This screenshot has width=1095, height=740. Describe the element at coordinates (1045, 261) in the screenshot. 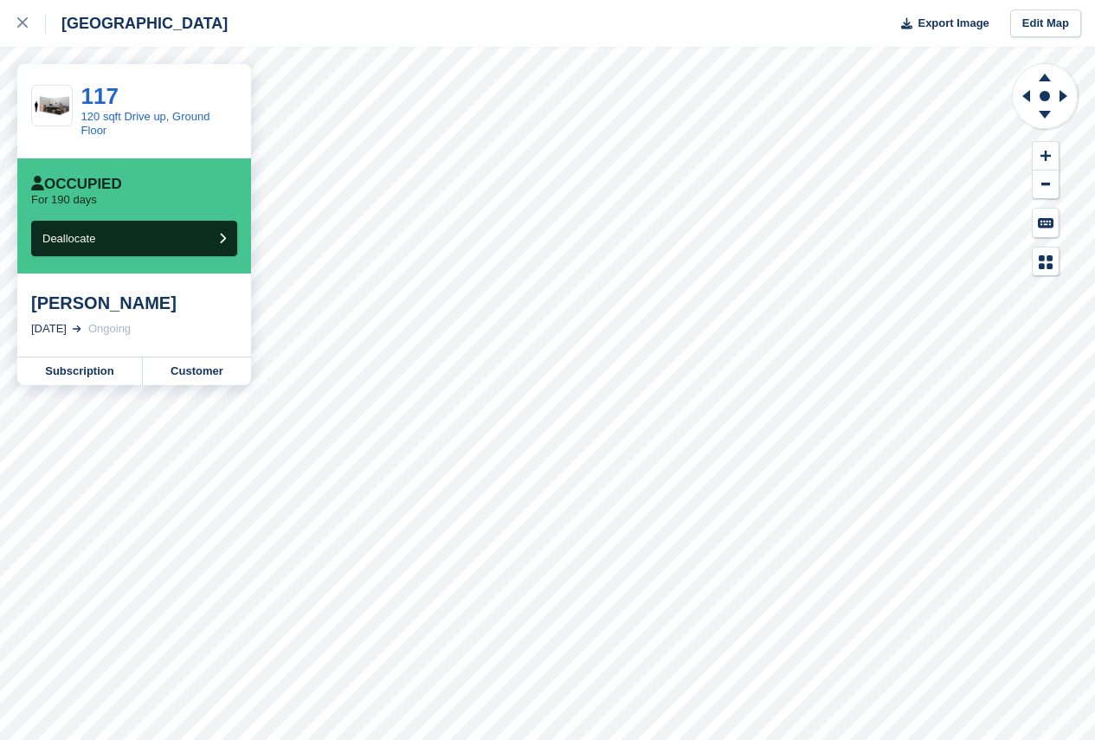

I see `button: Map Legend` at that location.